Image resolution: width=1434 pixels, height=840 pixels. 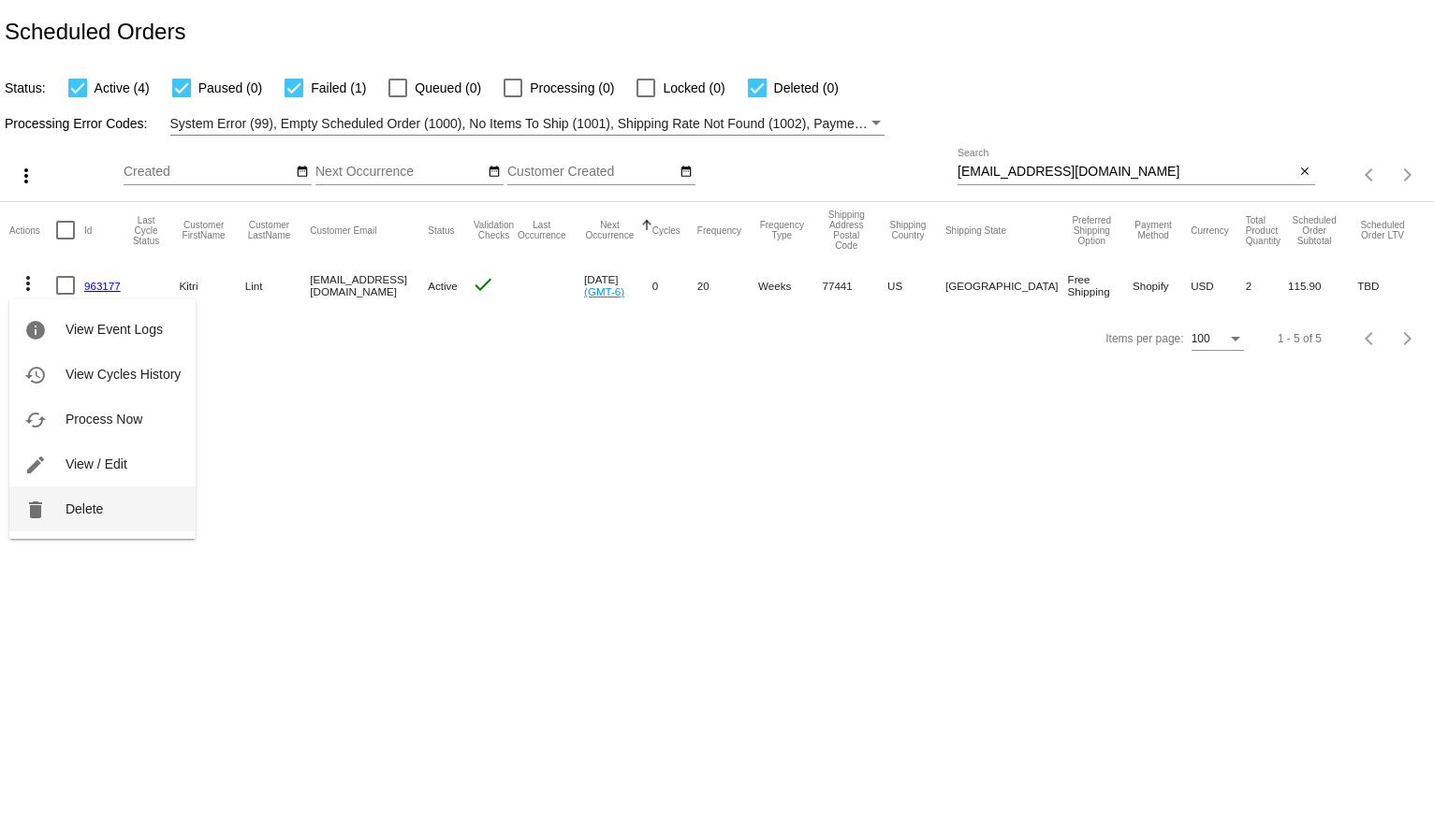 I want to click on span: Process Now, so click(x=103, y=420).